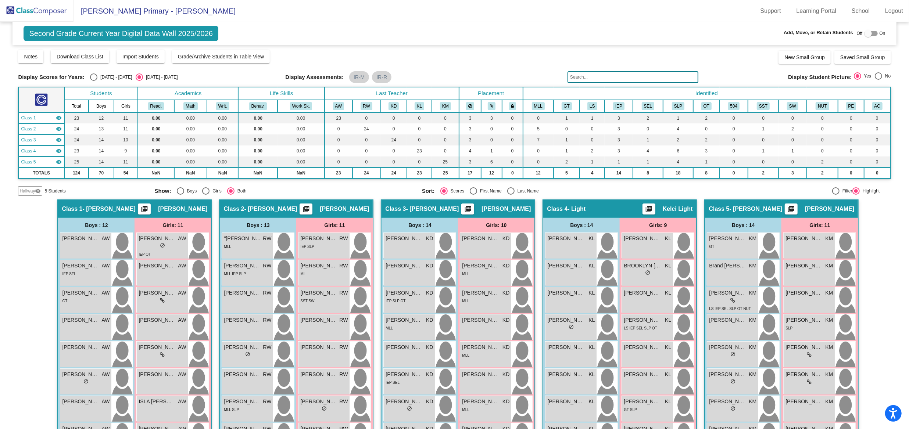 The height and width of the screenshot is (429, 909). Describe the element at coordinates (851, 106) in the screenshot. I see `th: Parental Engagement` at that location.